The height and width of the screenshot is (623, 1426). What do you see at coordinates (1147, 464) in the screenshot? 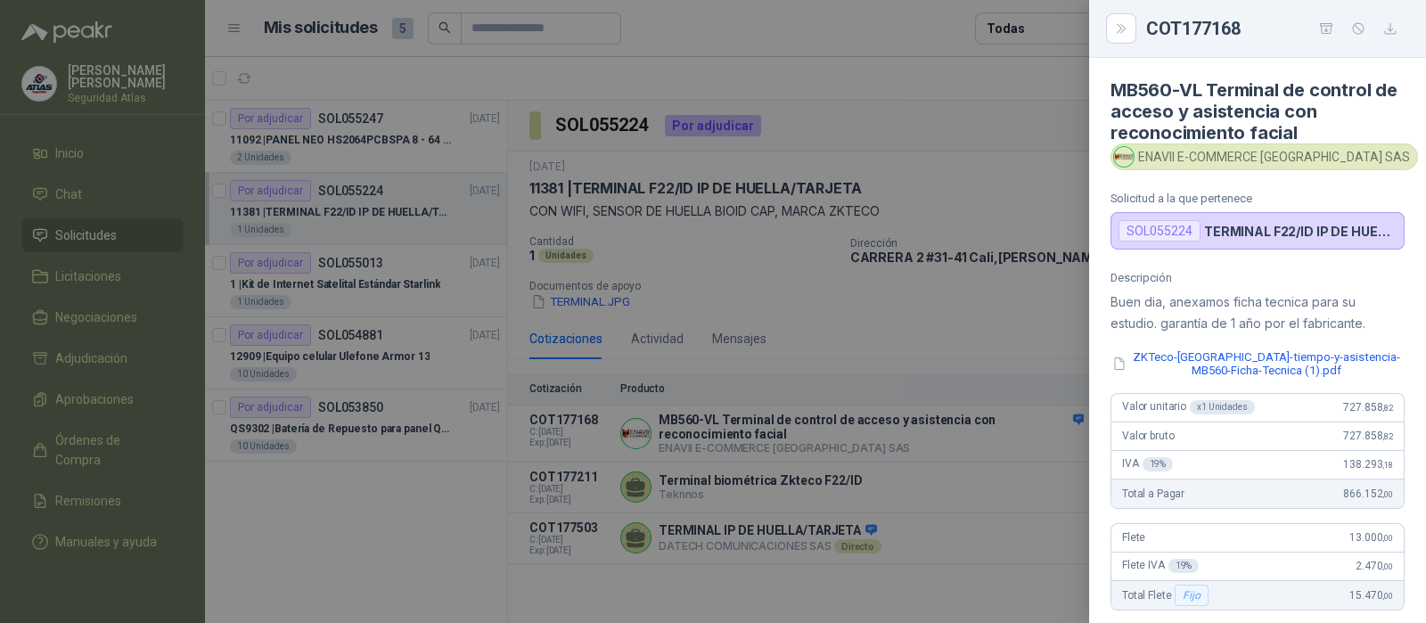
I see `span: IVA` at bounding box center [1147, 464].